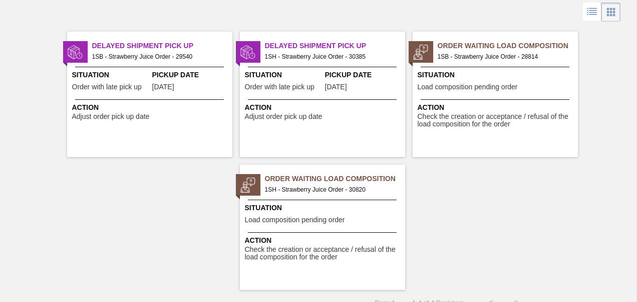 This screenshot has width=637, height=302. What do you see at coordinates (331, 57) in the screenshot?
I see `span: 1SH - Strawberry Juice Order - 30385` at bounding box center [331, 57].